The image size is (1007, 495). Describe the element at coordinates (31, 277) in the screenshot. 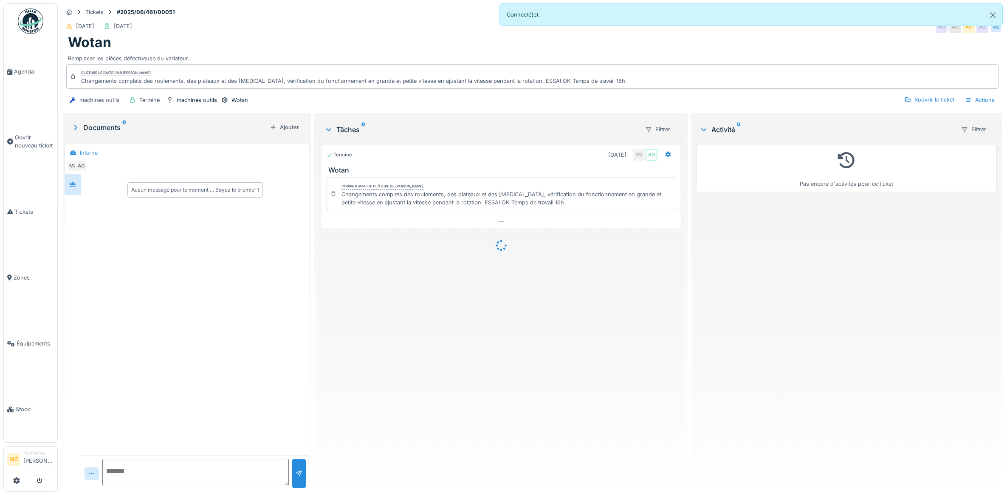

I see `a: Zones` at that location.